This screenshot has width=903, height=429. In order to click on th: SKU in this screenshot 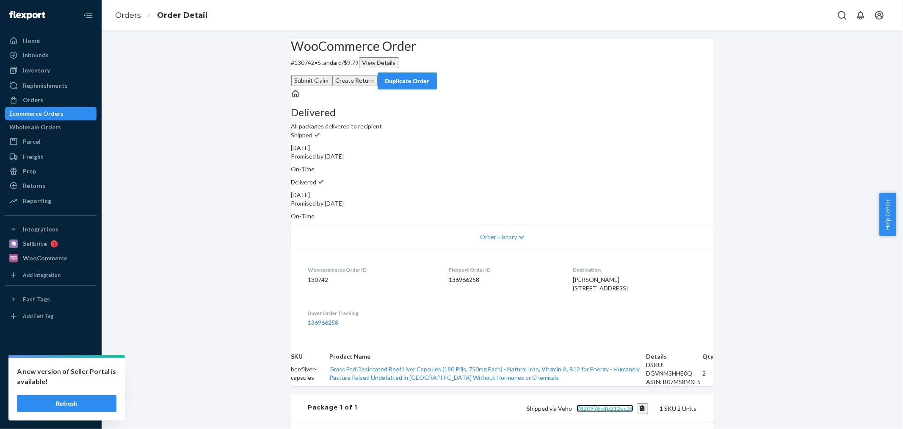, I will do `click(310, 356)`.